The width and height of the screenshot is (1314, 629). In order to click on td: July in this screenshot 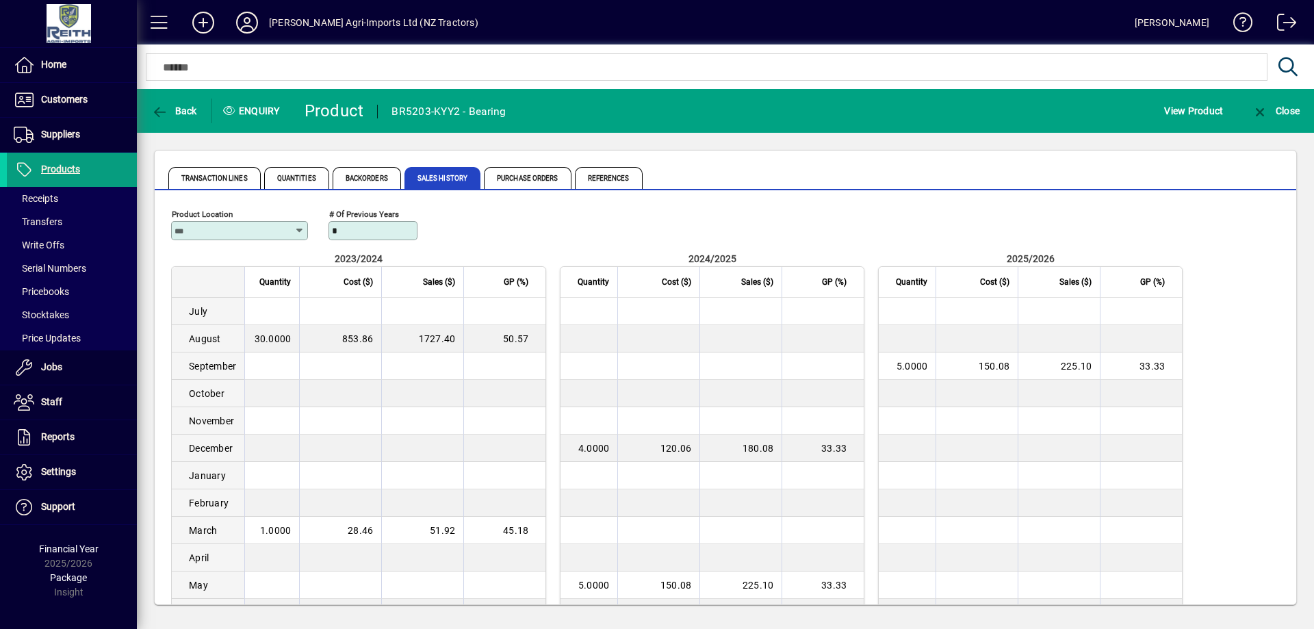, I will do `click(208, 311)`.